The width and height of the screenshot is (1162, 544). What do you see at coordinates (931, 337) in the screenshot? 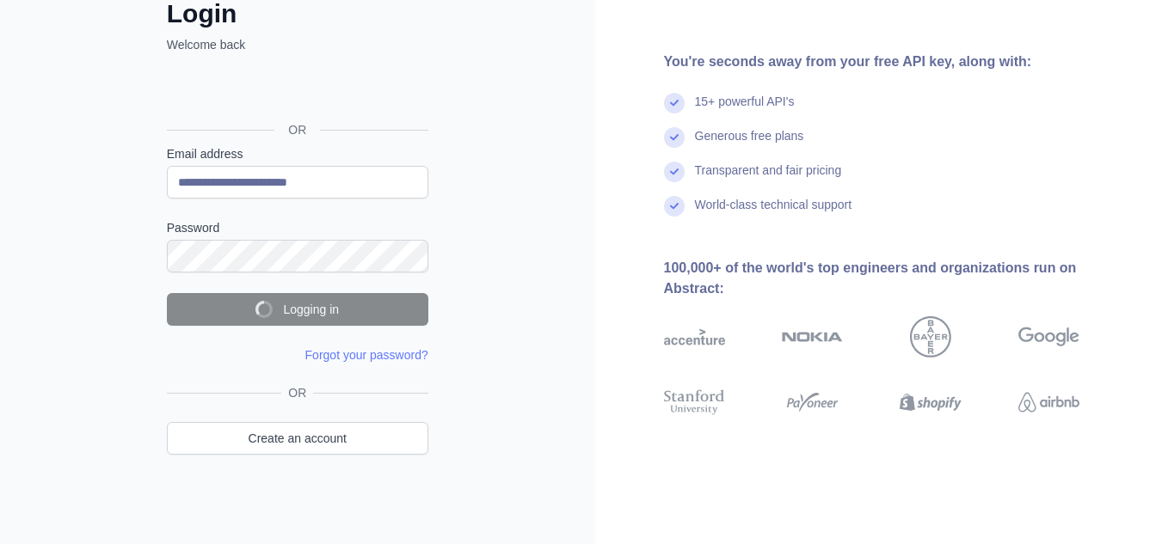
I see `img: bayer` at bounding box center [931, 337].